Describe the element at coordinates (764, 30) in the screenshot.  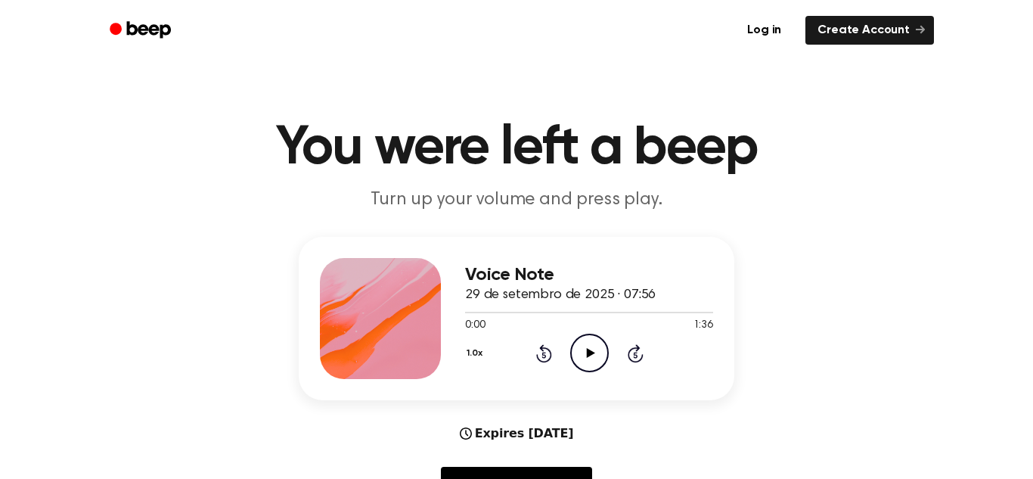
I see `a: Log in` at that location.